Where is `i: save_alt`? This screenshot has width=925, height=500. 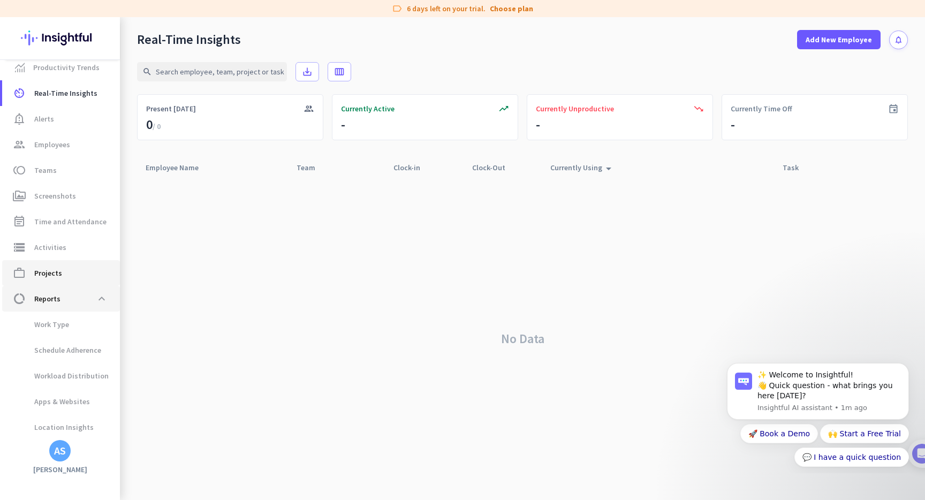
i: save_alt is located at coordinates (307, 72).